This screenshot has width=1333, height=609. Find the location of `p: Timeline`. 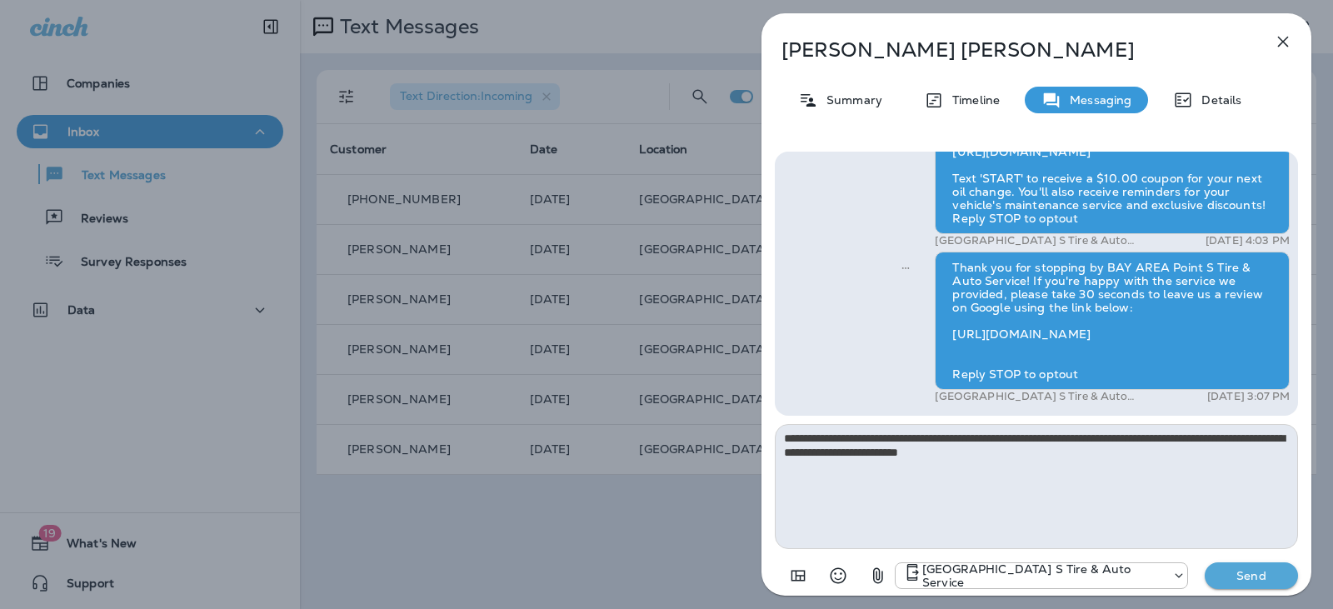

p: Timeline is located at coordinates (971, 100).